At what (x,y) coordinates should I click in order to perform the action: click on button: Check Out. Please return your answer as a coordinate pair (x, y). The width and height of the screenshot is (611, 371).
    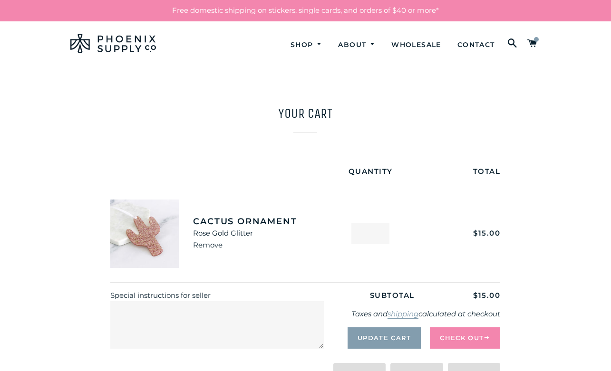
    Looking at the image, I should click on (465, 338).